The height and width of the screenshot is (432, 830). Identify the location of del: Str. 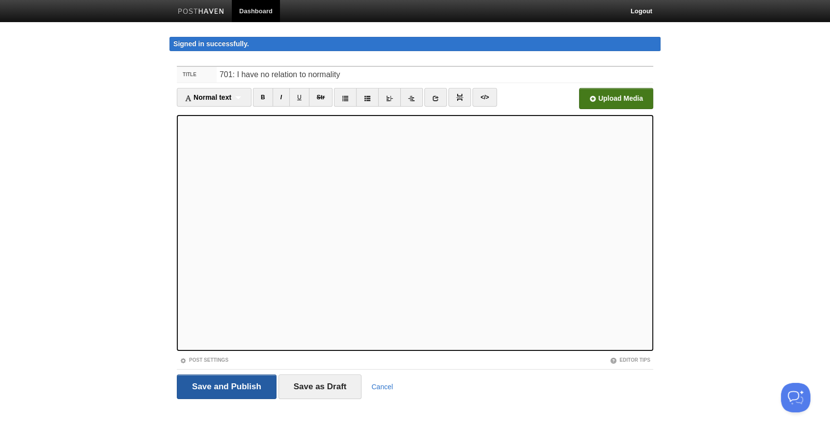
(321, 97).